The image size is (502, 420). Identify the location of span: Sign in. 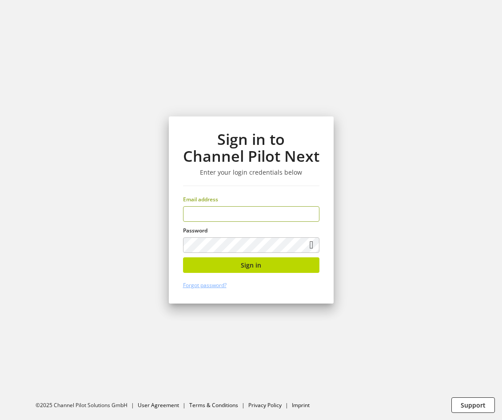
(251, 265).